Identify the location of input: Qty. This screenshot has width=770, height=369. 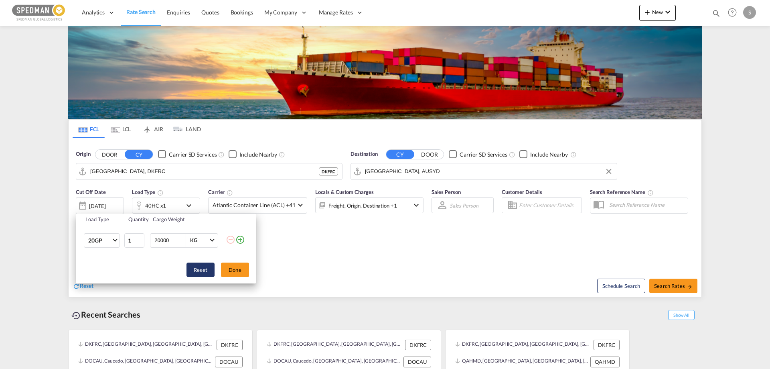
(134, 240).